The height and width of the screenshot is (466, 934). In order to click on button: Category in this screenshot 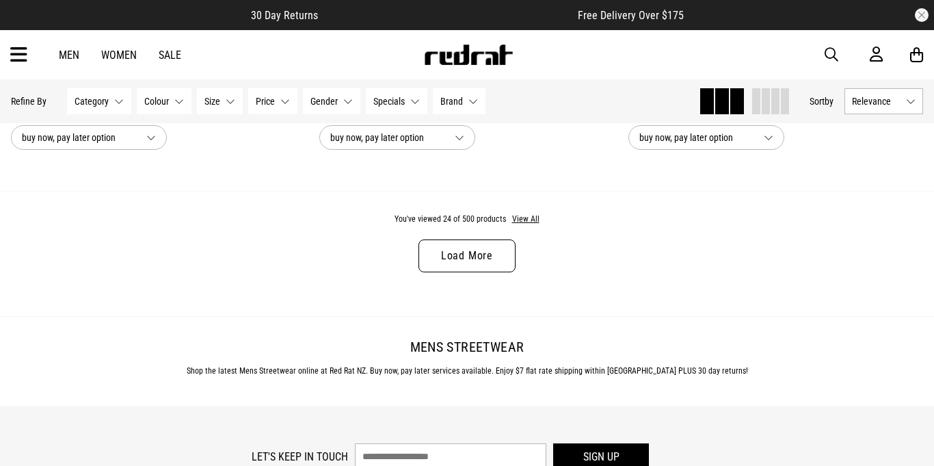, I will do `click(99, 101)`.